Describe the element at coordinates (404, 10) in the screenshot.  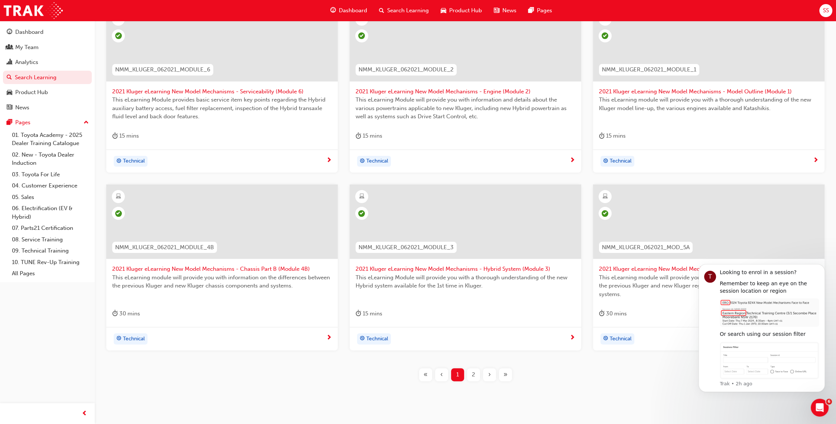
I see `a: search-iconSearch Learning` at that location.